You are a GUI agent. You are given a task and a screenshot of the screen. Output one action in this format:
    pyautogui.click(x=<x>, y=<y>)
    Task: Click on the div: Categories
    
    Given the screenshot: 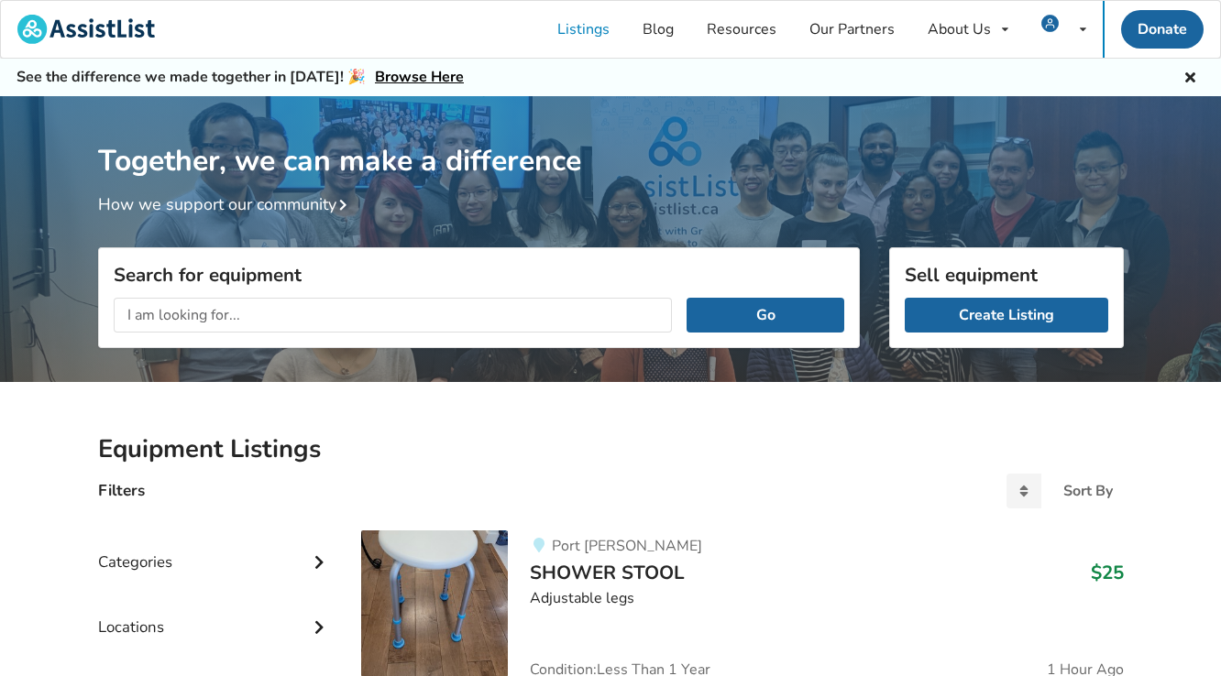 What is the action you would take?
    pyautogui.click(x=215, y=548)
    